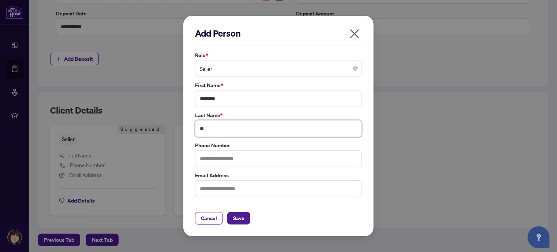 This screenshot has width=557, height=252. What do you see at coordinates (539, 237) in the screenshot?
I see `button: Open asap` at bounding box center [539, 237].